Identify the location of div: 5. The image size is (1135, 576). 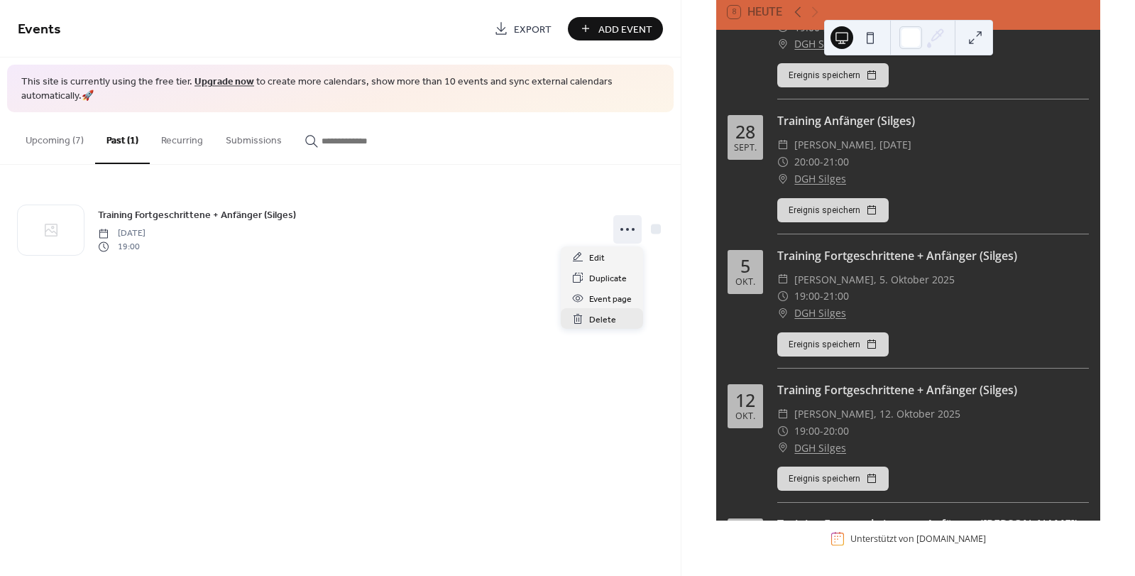
(745, 265).